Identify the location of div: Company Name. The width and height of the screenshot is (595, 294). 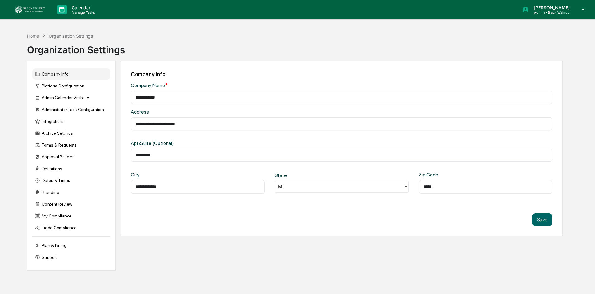
(225, 85).